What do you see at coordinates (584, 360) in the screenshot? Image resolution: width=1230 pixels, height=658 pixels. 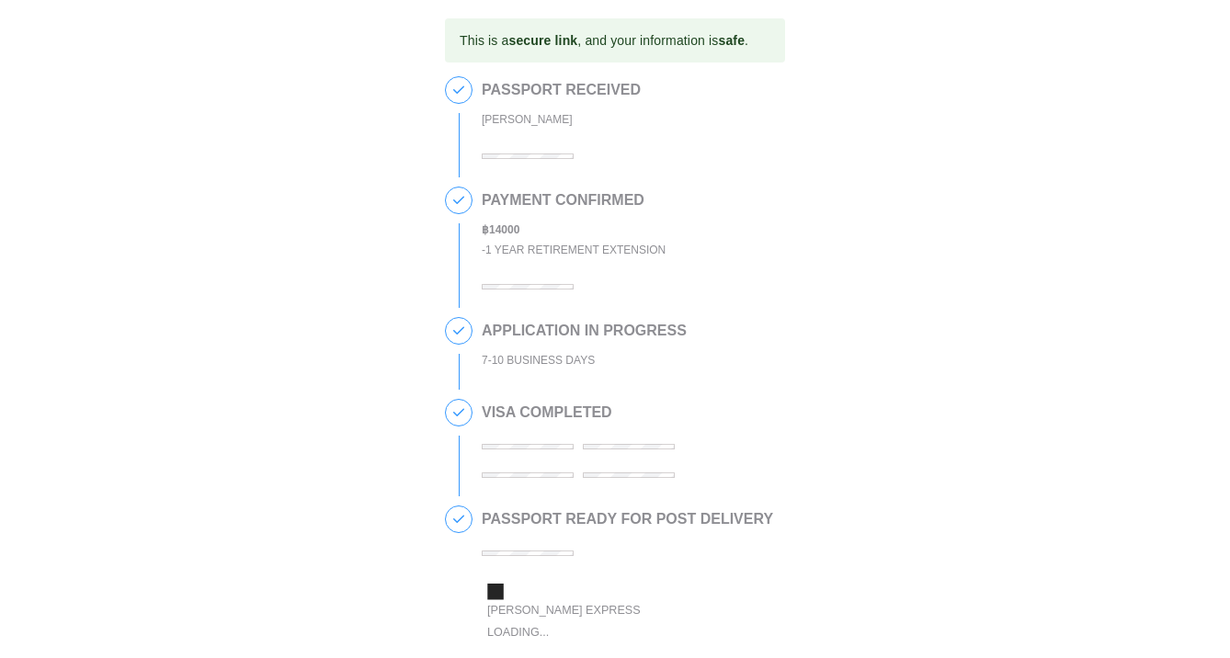 I see `div: 7-10 BUSINESS DAYS` at bounding box center [584, 360].